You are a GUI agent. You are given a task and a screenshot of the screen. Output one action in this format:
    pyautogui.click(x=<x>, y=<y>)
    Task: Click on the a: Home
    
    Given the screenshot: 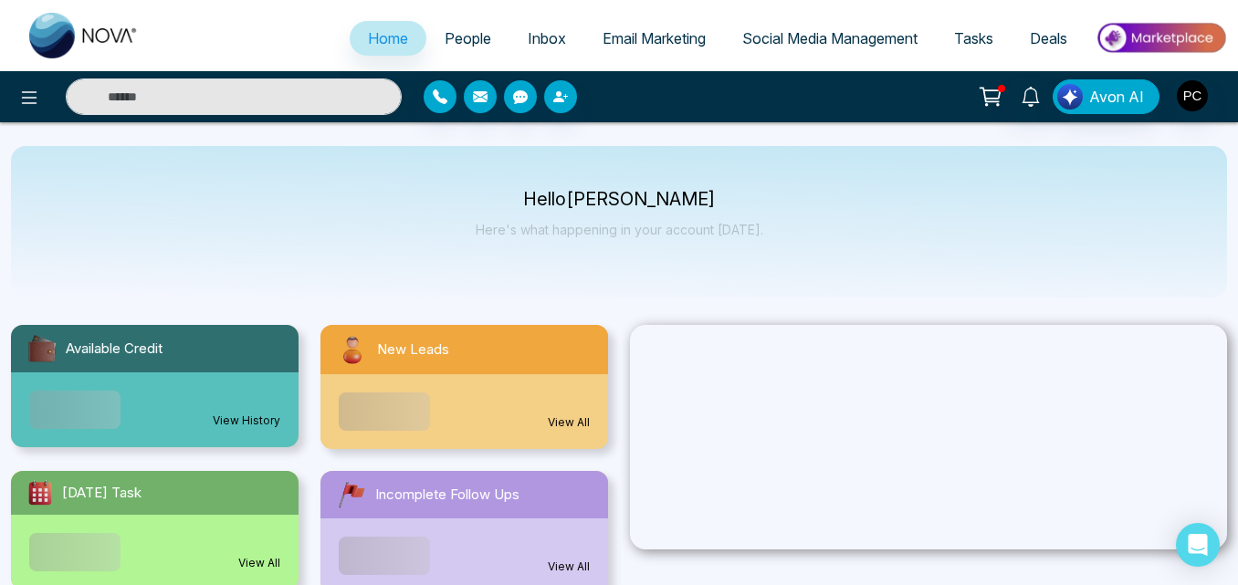 What is the action you would take?
    pyautogui.click(x=388, y=38)
    